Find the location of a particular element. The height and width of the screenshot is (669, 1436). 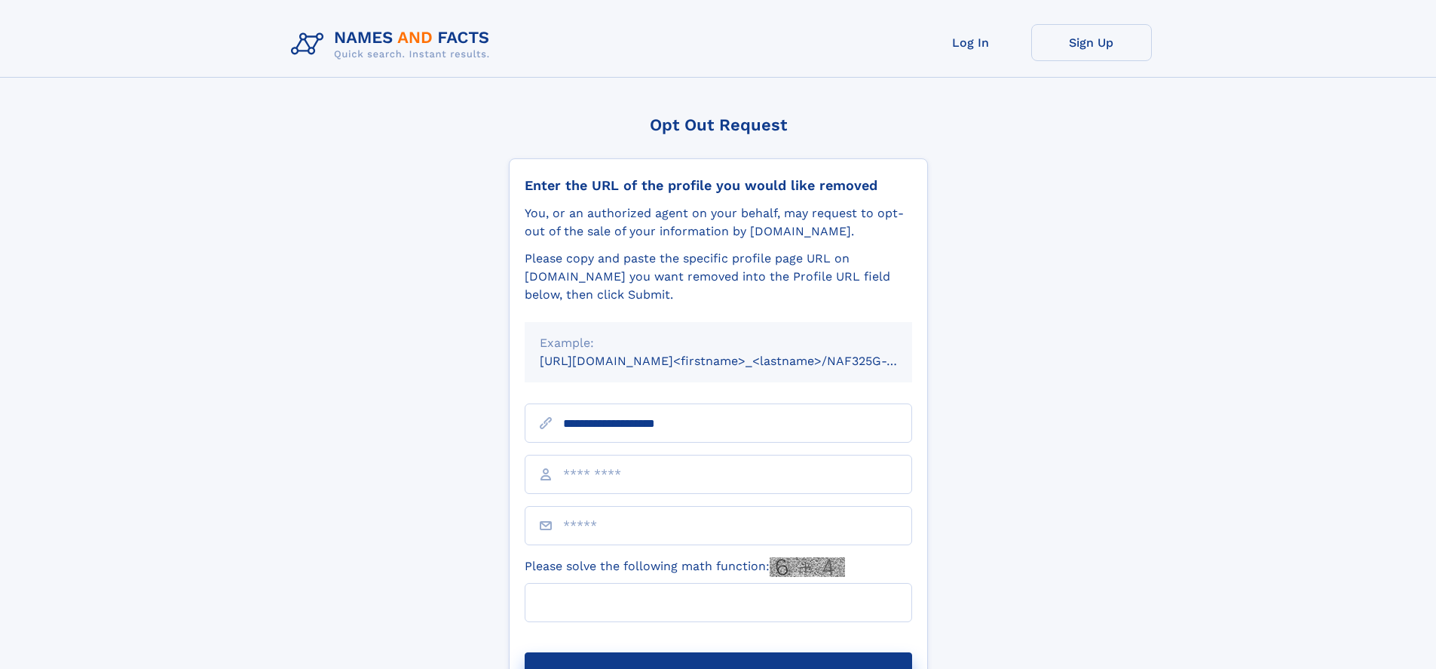

a: Sign Up is located at coordinates (1091, 42).